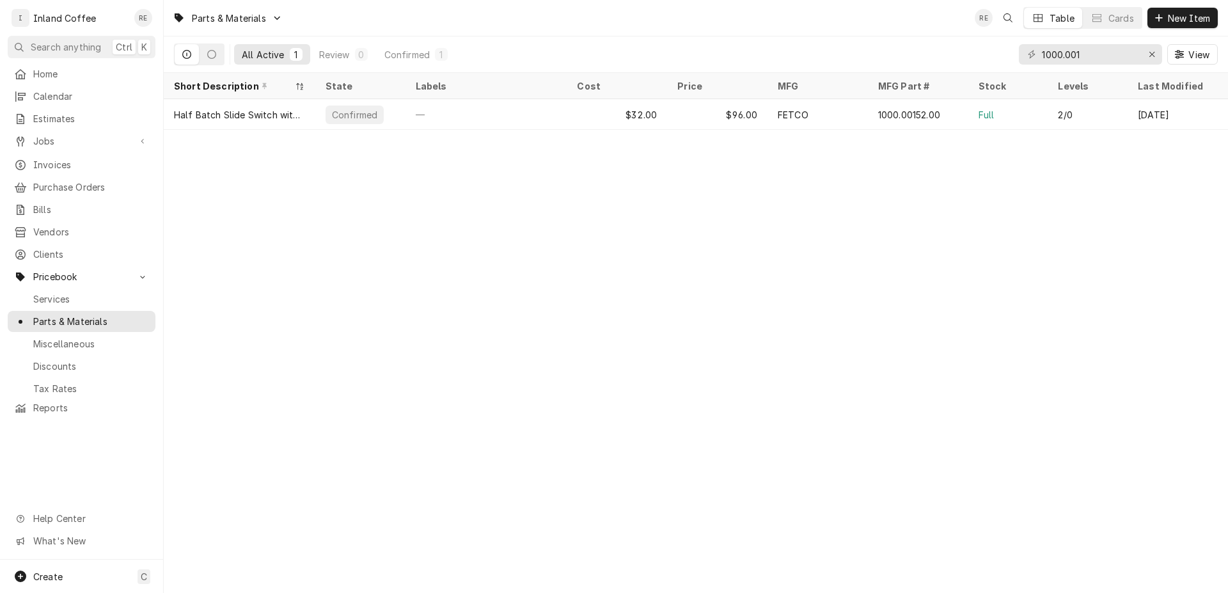 This screenshot has height=593, width=1228. Describe the element at coordinates (81, 276) in the screenshot. I see `span: Pricebook` at that location.